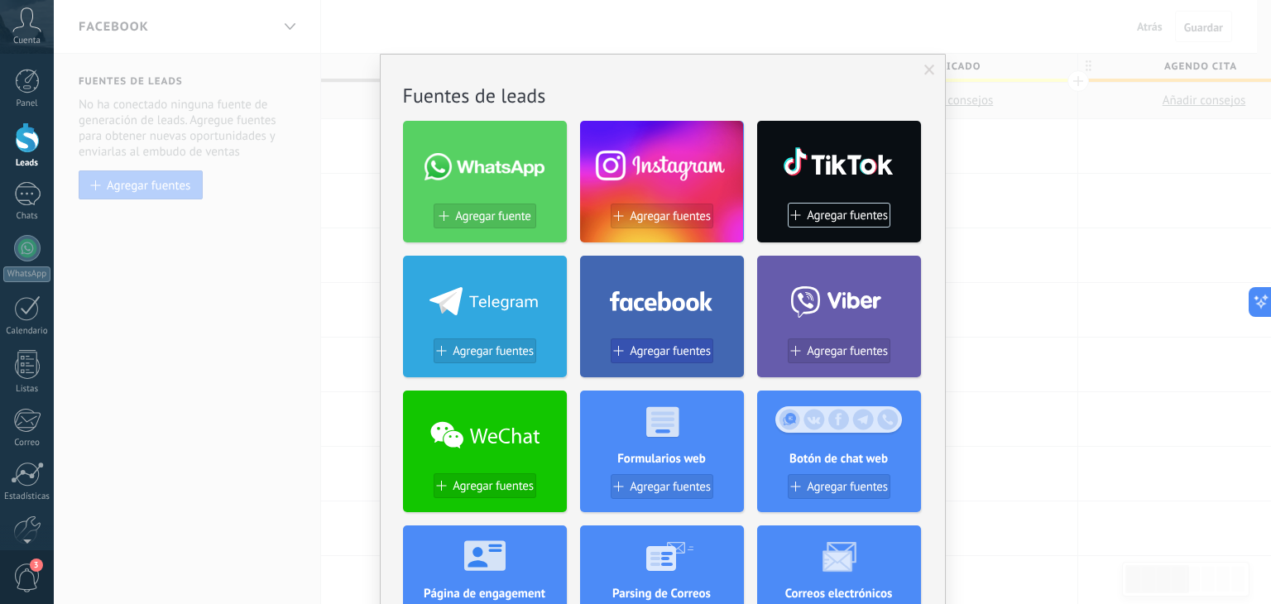 Image resolution: width=1271 pixels, height=604 pixels. I want to click on span: 3, so click(36, 565).